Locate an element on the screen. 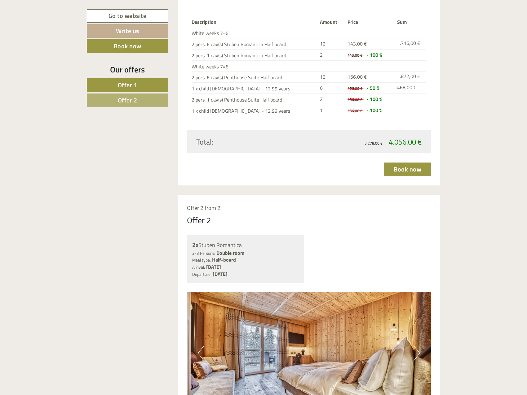  div: Offer 2 is located at coordinates (199, 220).